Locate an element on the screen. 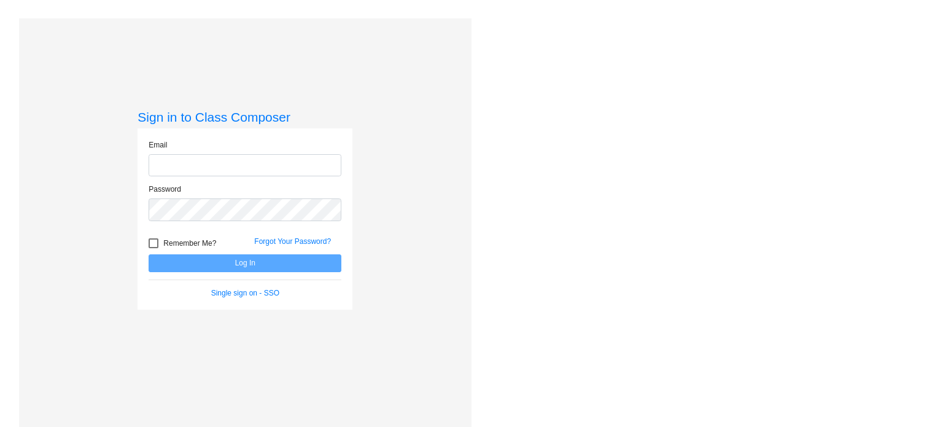  button: Log In is located at coordinates (245, 263).